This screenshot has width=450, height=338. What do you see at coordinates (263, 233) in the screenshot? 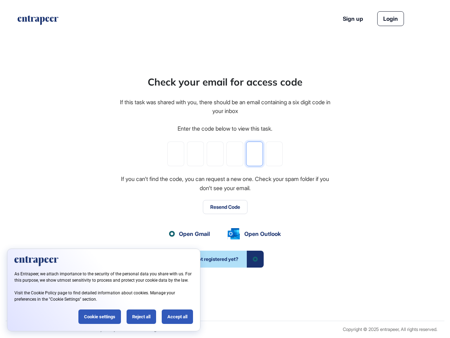
I see `span: Open Outlook` at bounding box center [263, 233].